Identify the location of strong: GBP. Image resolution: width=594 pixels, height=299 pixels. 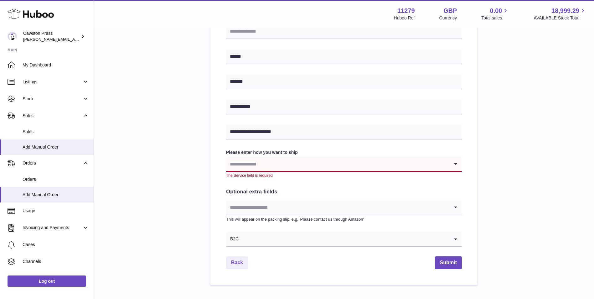
(450, 11).